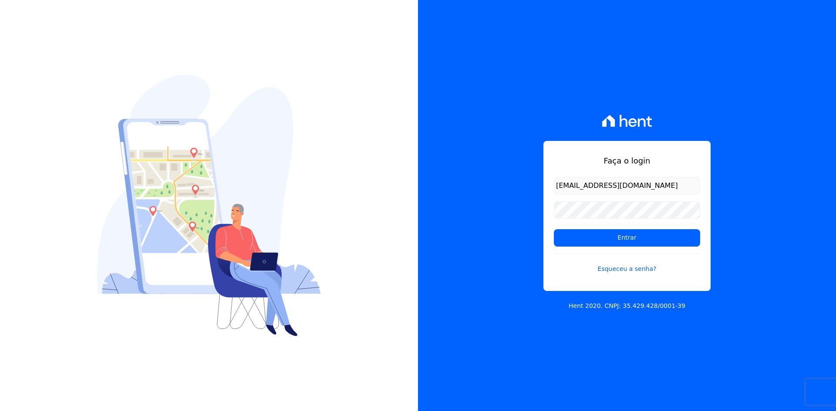 The height and width of the screenshot is (411, 836). What do you see at coordinates (627, 161) in the screenshot?
I see `h1: Faça o login` at bounding box center [627, 161].